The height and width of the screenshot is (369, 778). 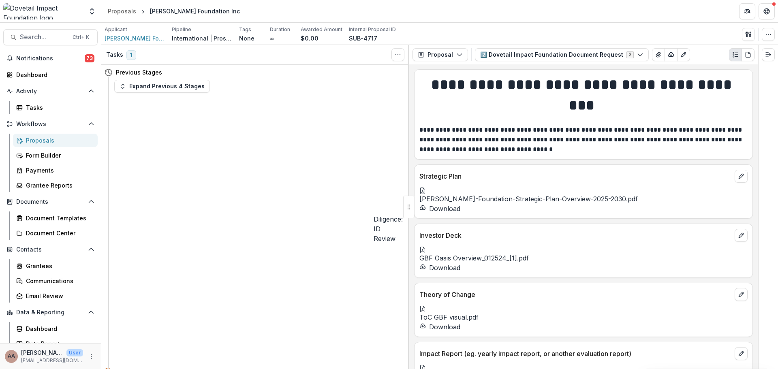 What do you see at coordinates (584, 319) in the screenshot?
I see `div: ToC GBF visual.pdfdownload-form-response` at bounding box center [584, 319].